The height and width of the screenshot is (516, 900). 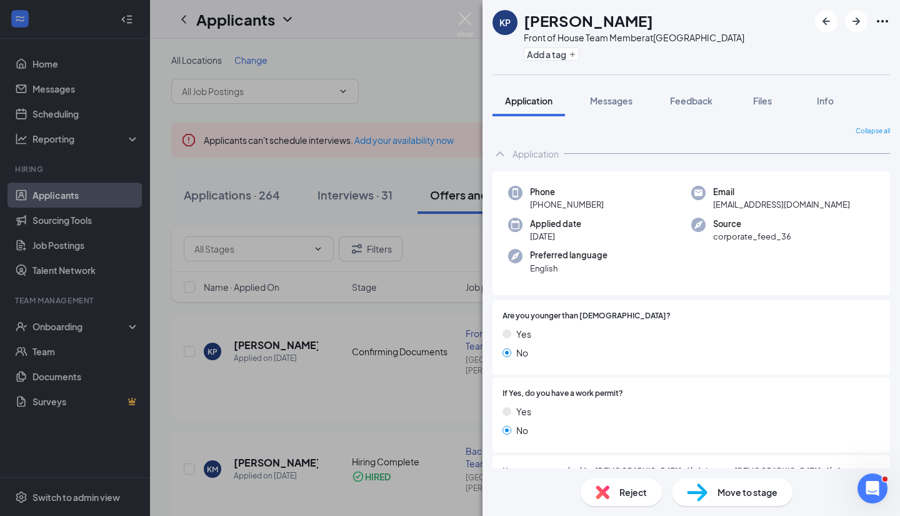 I want to click on span: Preferred language, so click(x=569, y=255).